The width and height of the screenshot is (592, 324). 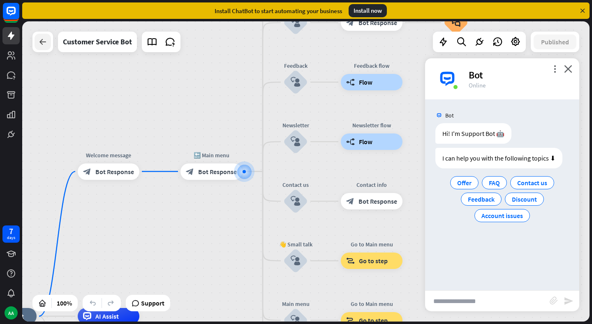 What do you see at coordinates (295, 185) in the screenshot?
I see `div: Contact us` at bounding box center [295, 185].